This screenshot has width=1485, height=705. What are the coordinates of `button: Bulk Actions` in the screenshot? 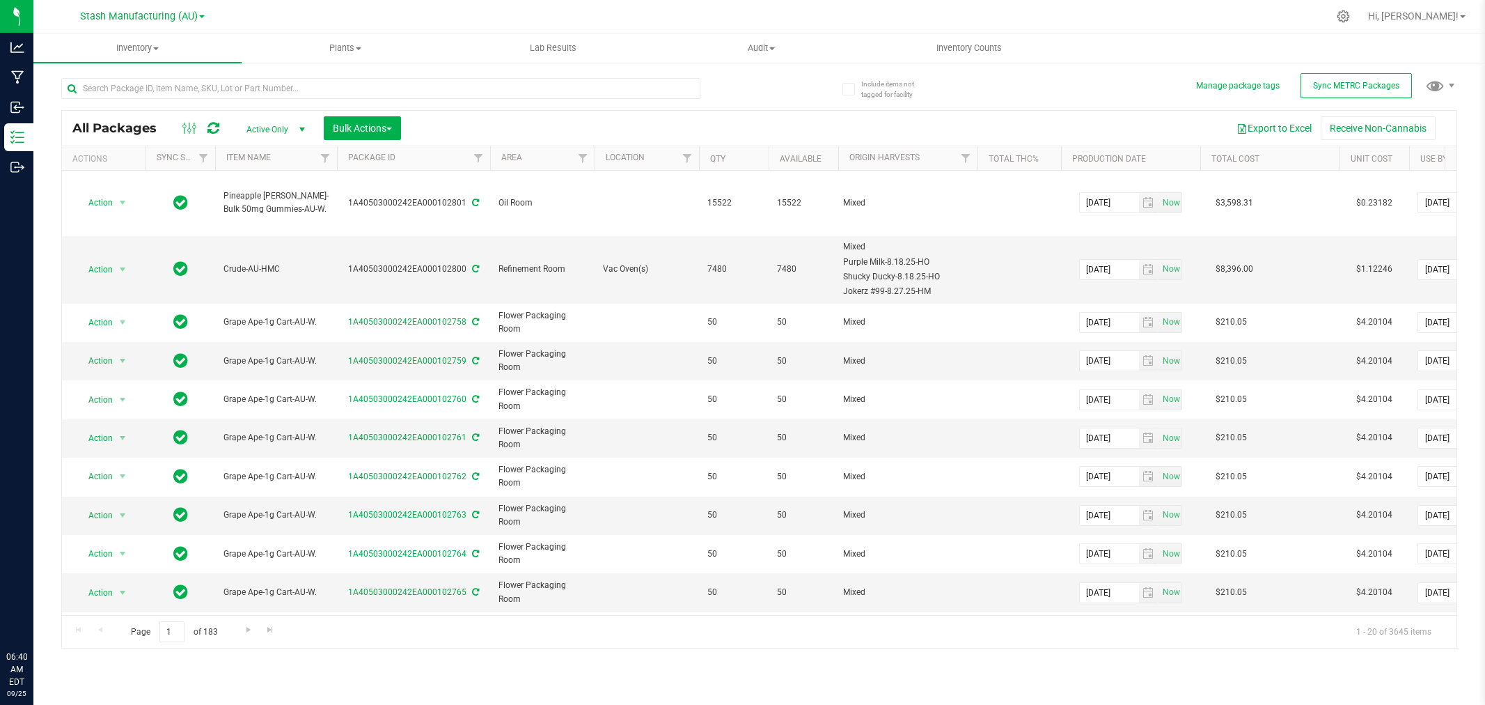 It's located at (362, 128).